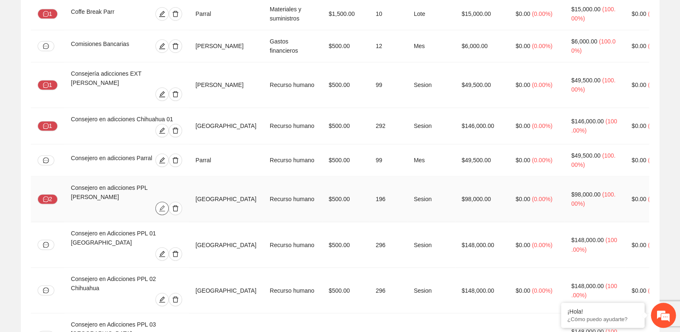  What do you see at coordinates (482, 46) in the screenshot?
I see `td: $6,000.00` at bounding box center [482, 46].